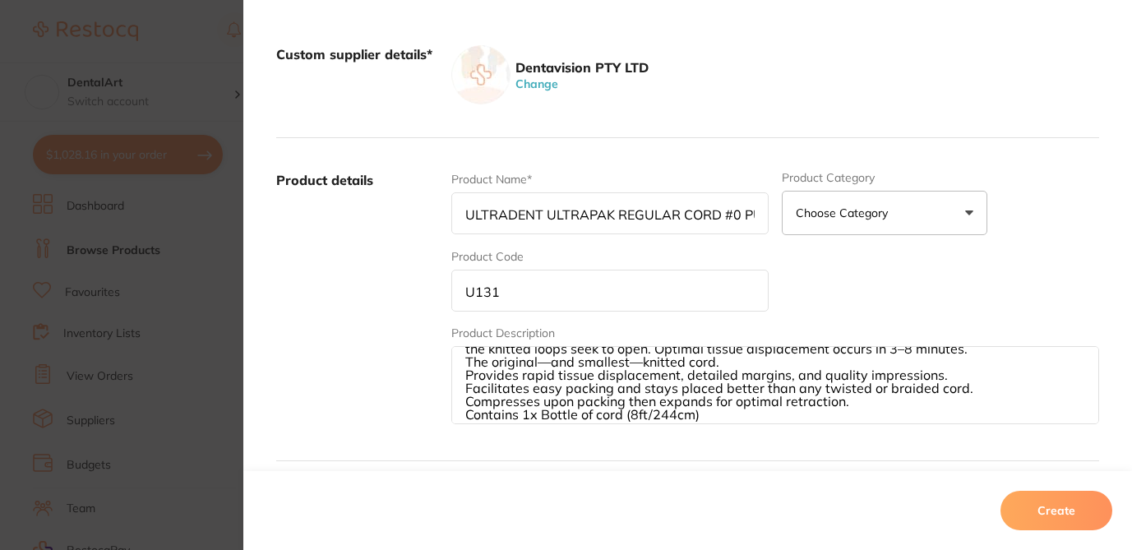 The image size is (1132, 550). I want to click on label: Product Name*, so click(492, 179).